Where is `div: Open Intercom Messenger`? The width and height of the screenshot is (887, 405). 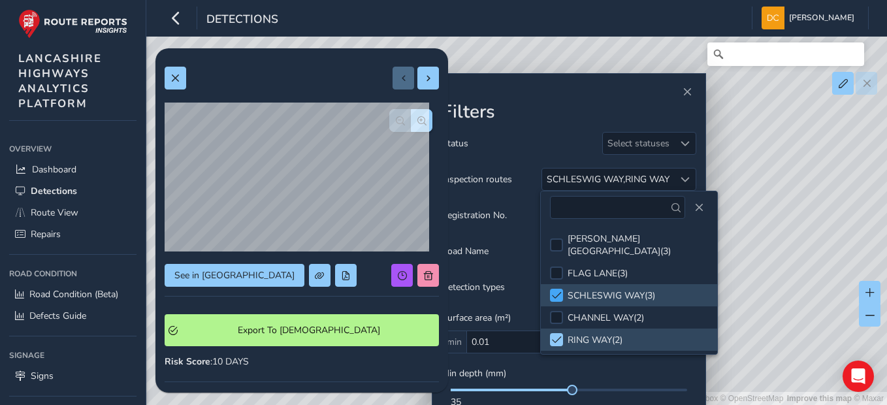
div: Open Intercom Messenger is located at coordinates (859, 376).